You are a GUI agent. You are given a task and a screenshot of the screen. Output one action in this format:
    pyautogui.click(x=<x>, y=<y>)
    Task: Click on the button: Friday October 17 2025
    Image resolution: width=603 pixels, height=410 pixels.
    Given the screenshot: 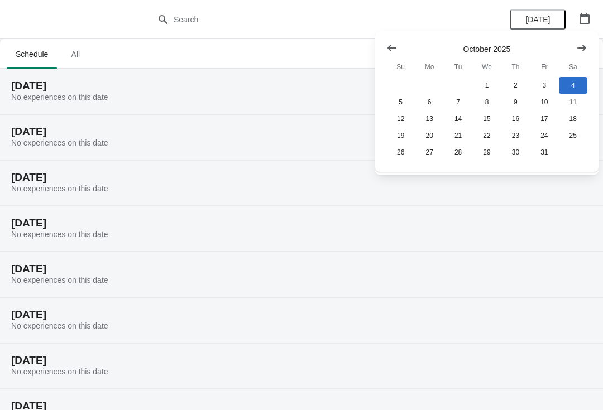 What is the action you would take?
    pyautogui.click(x=544, y=119)
    